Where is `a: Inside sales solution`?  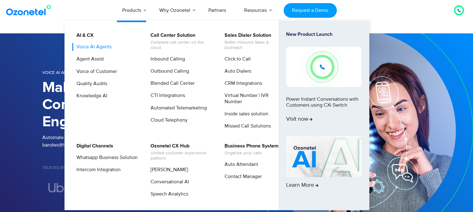 a: Inside sales solution is located at coordinates (245, 114).